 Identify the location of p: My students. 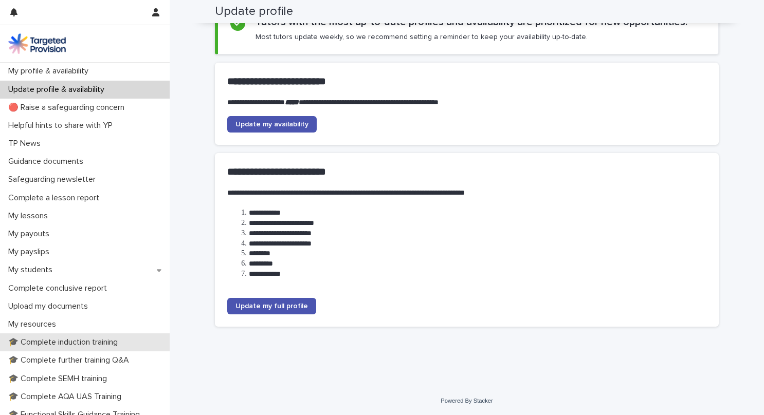
(32, 270).